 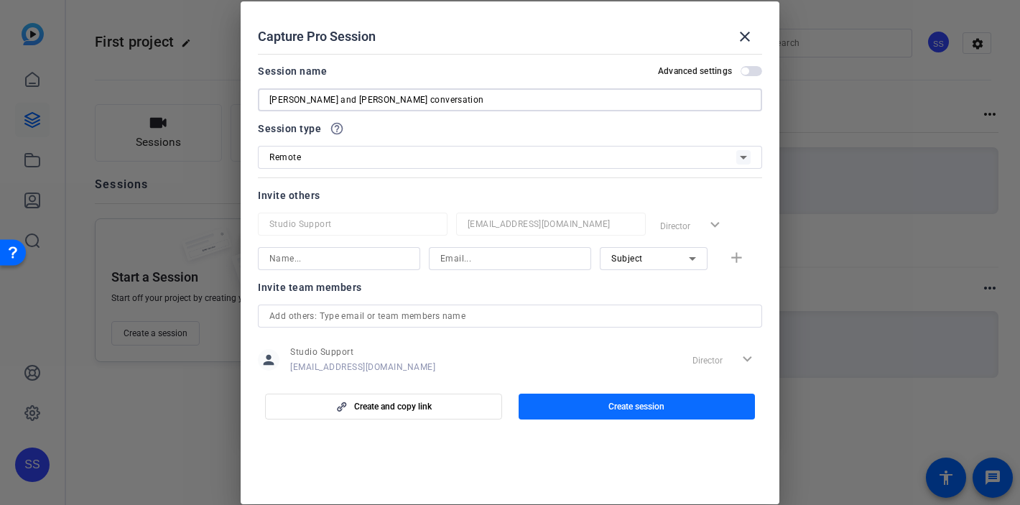 I want to click on span: Subject, so click(x=627, y=259).